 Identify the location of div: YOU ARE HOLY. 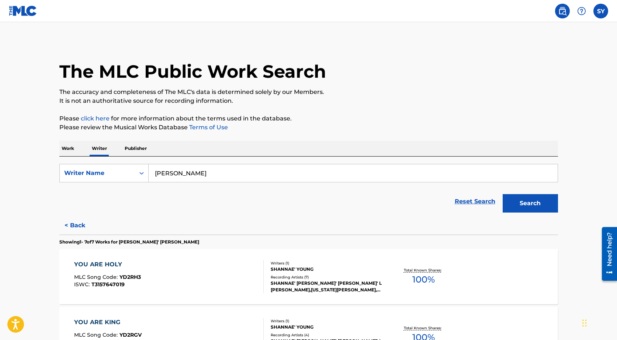
(107, 265).